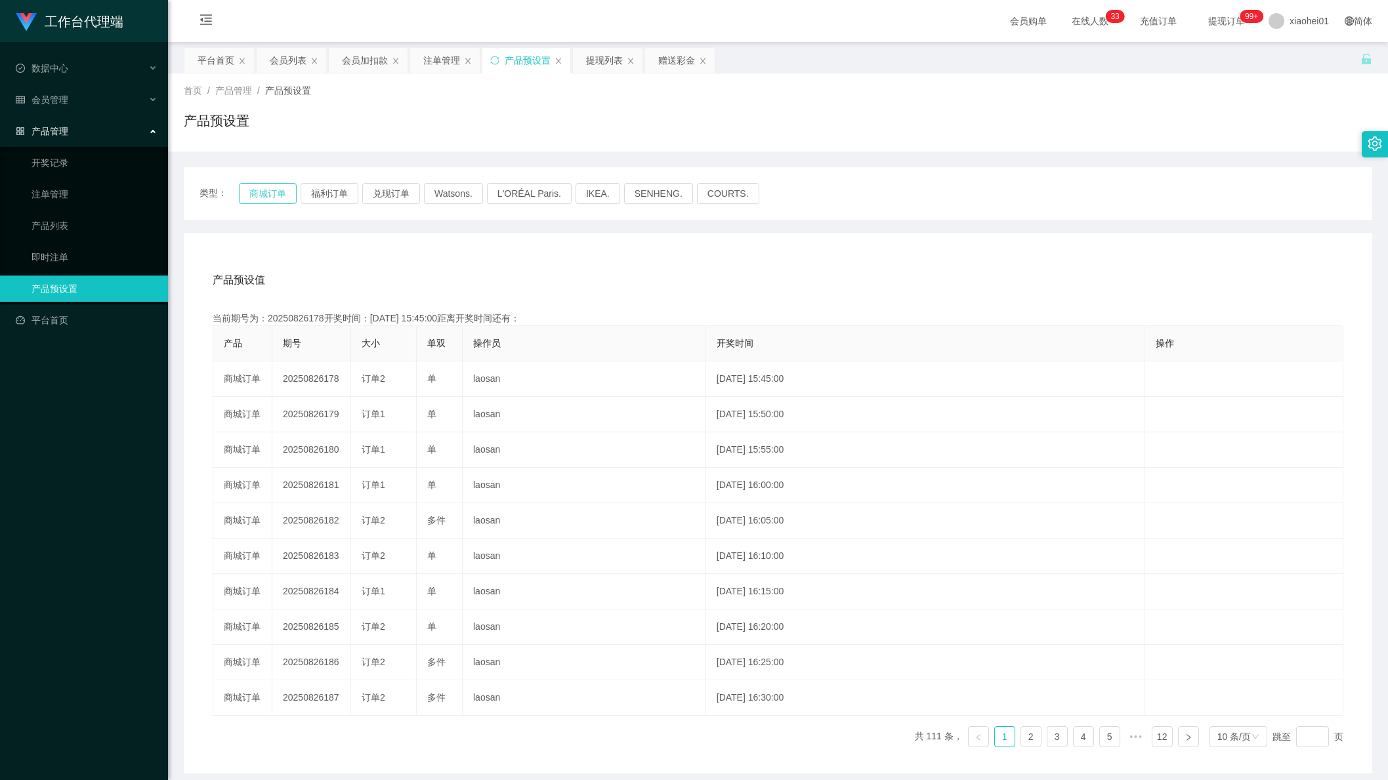 The height and width of the screenshot is (780, 1388). I want to click on i: 图标: unlock, so click(1366, 59).